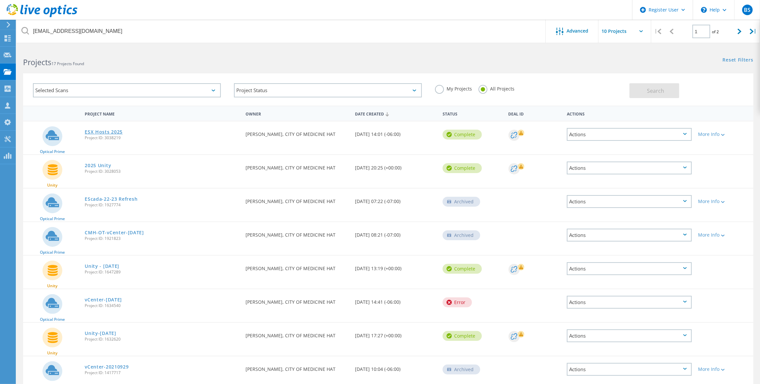 Image resolution: width=760 pixels, height=384 pixels. Describe the element at coordinates (106, 367) in the screenshot. I see `a: vCenter-20210929` at that location.